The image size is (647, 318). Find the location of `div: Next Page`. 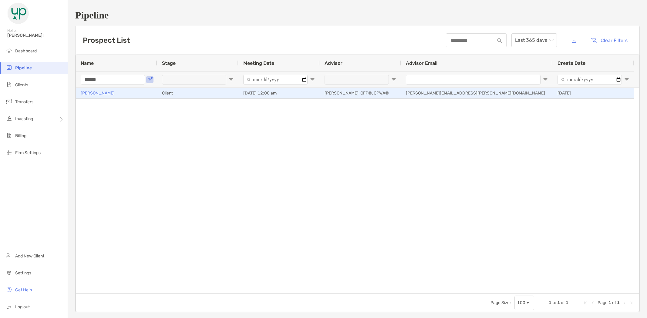

div: Next Page is located at coordinates (624, 303).